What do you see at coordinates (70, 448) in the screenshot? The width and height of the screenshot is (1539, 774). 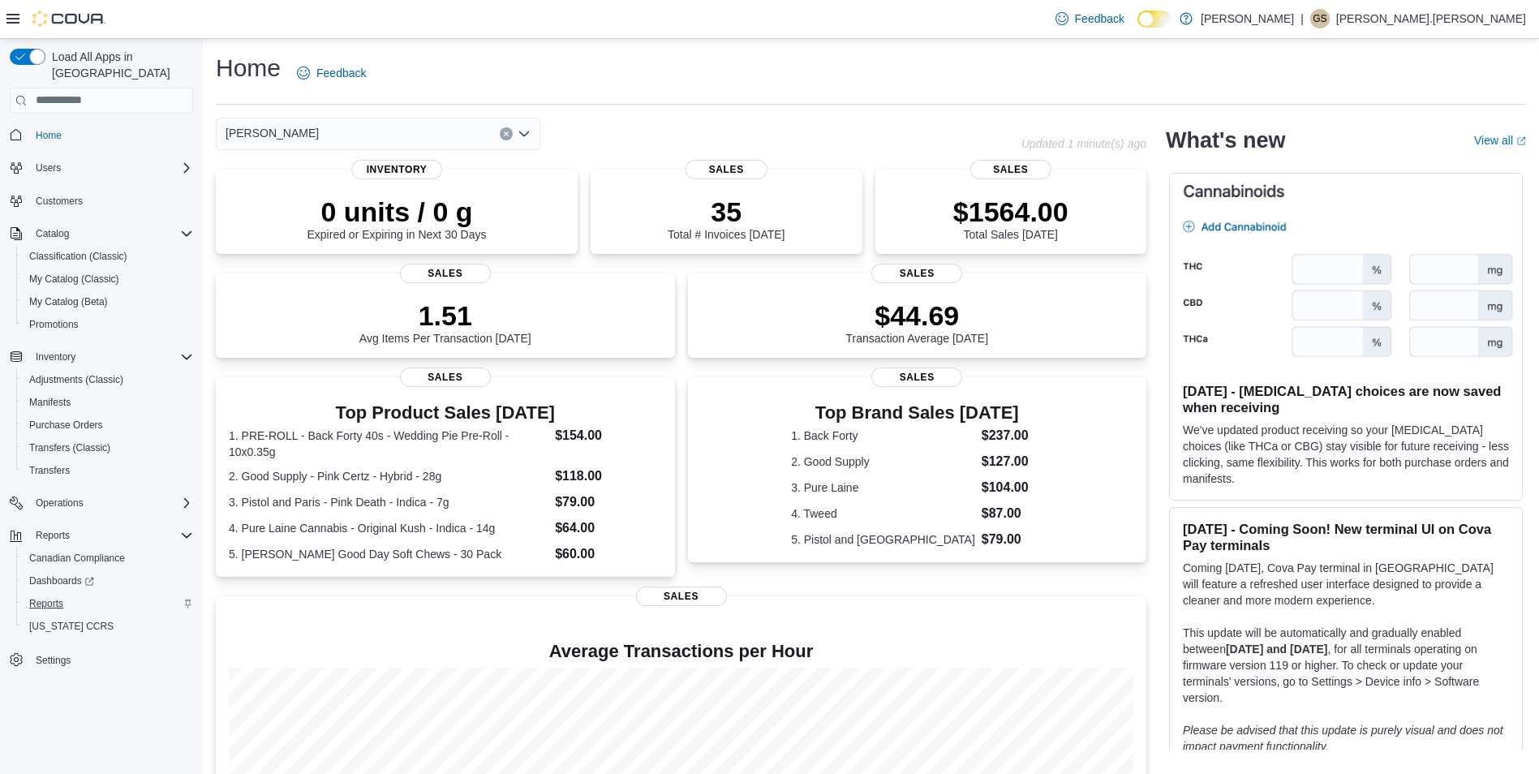 I see `span: Transfers (Classic)` at bounding box center [70, 448].